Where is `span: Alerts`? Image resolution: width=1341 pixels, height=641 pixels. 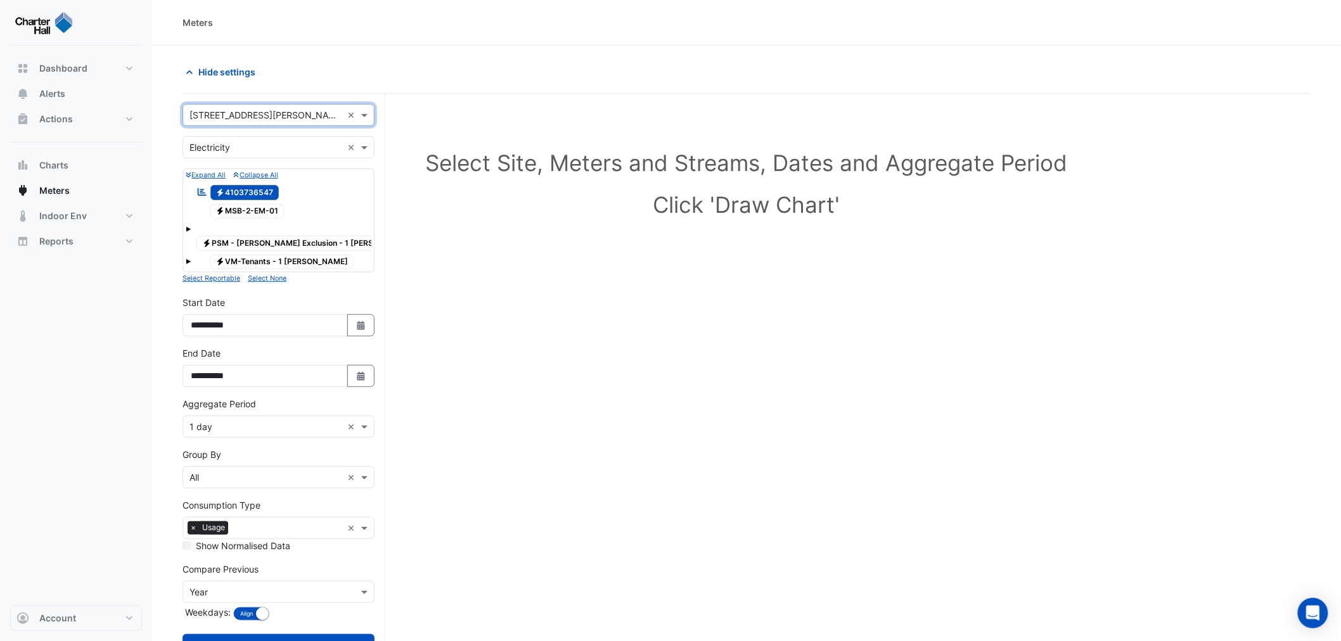 span: Alerts is located at coordinates (52, 94).